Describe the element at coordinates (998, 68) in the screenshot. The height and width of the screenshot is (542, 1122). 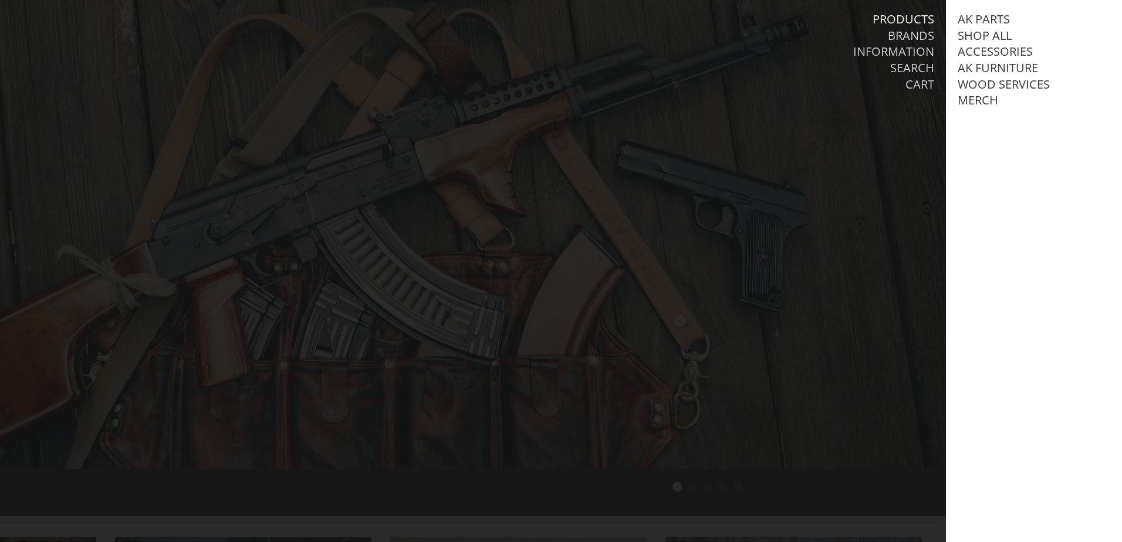
I see `a: AK Furniture` at that location.